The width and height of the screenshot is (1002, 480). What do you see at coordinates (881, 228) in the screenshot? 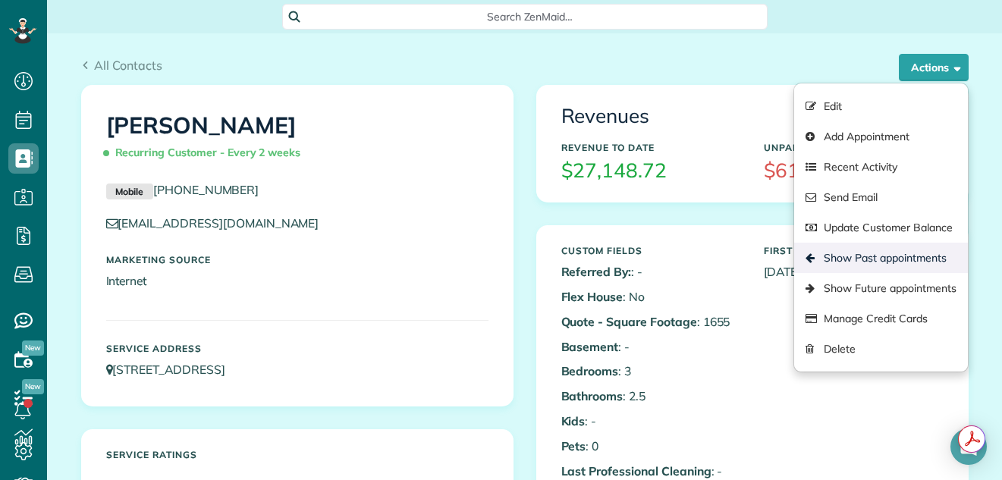
I see `a: Update Customer Balance` at bounding box center [881, 228].